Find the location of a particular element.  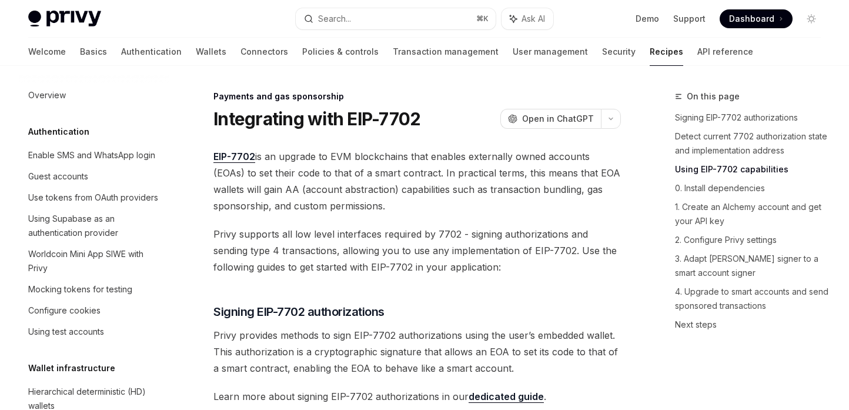

div: Configure cookies is located at coordinates (64, 311).